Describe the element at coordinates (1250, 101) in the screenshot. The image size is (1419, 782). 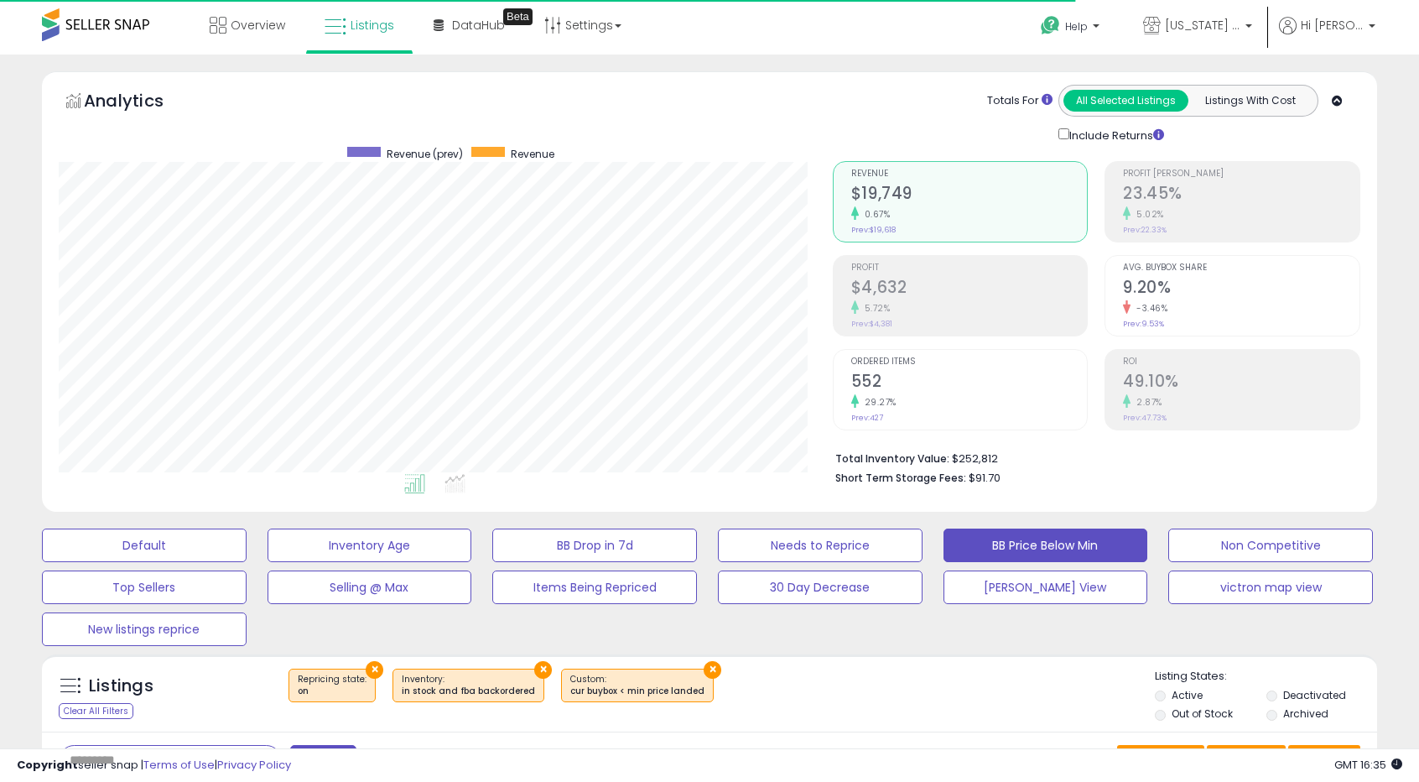
I see `button: Listings With Cost` at that location.